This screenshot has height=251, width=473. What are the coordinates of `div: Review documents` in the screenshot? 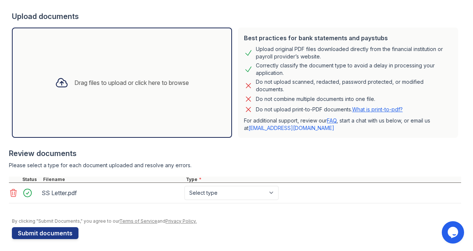 It's located at (235, 153).